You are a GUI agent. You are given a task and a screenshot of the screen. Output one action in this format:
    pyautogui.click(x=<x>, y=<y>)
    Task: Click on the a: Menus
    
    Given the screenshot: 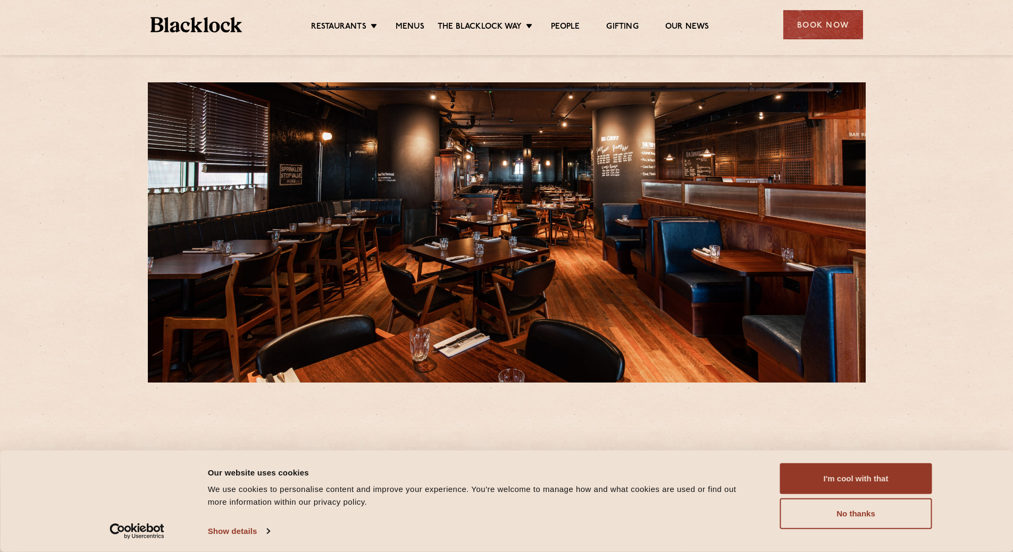 What is the action you would take?
    pyautogui.click(x=410, y=28)
    